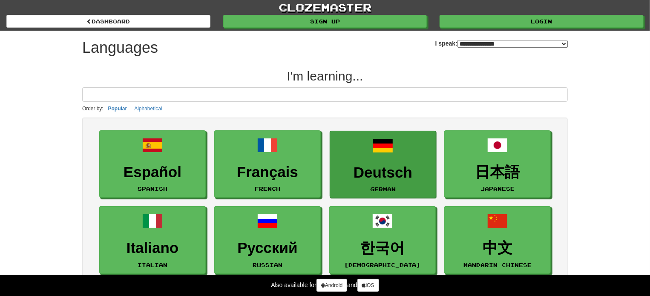  Describe the element at coordinates (497, 248) in the screenshot. I see `h3: 中文` at that location.